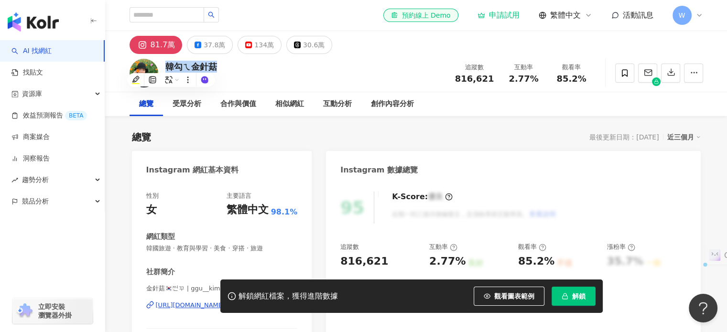  What do you see at coordinates (499, 15) in the screenshot?
I see `a: 申請試用` at bounding box center [499, 15].